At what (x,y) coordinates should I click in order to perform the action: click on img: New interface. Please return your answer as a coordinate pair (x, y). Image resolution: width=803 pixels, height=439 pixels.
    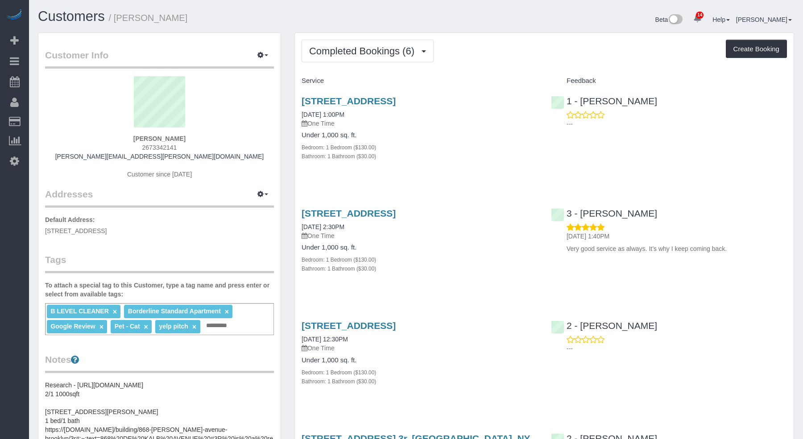
    Looking at the image, I should click on (675, 20).